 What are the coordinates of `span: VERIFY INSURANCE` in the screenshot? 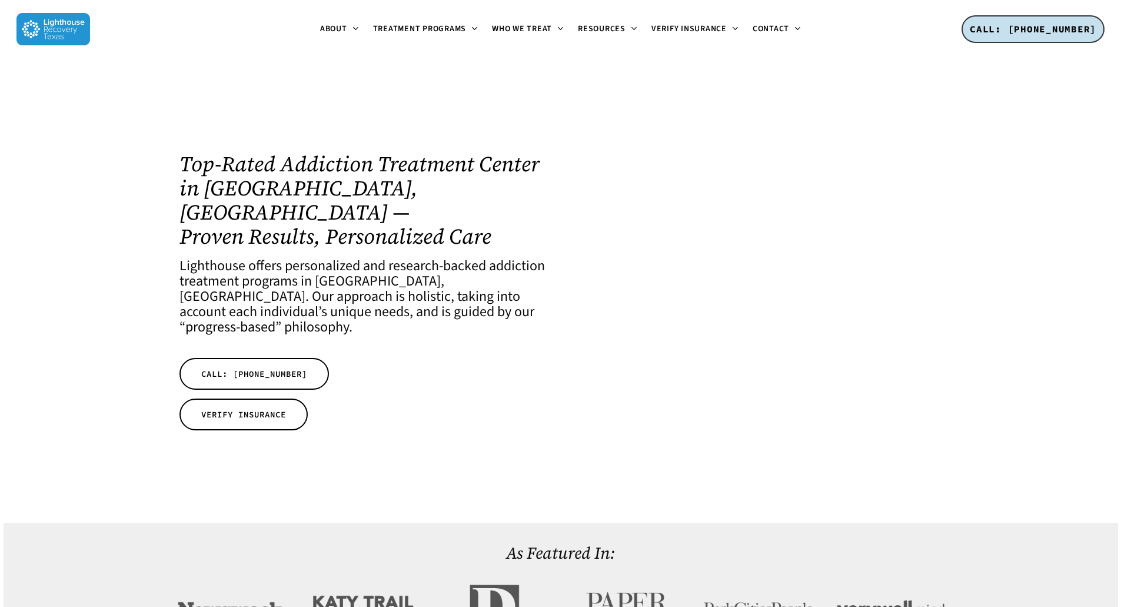 It's located at (244, 414).